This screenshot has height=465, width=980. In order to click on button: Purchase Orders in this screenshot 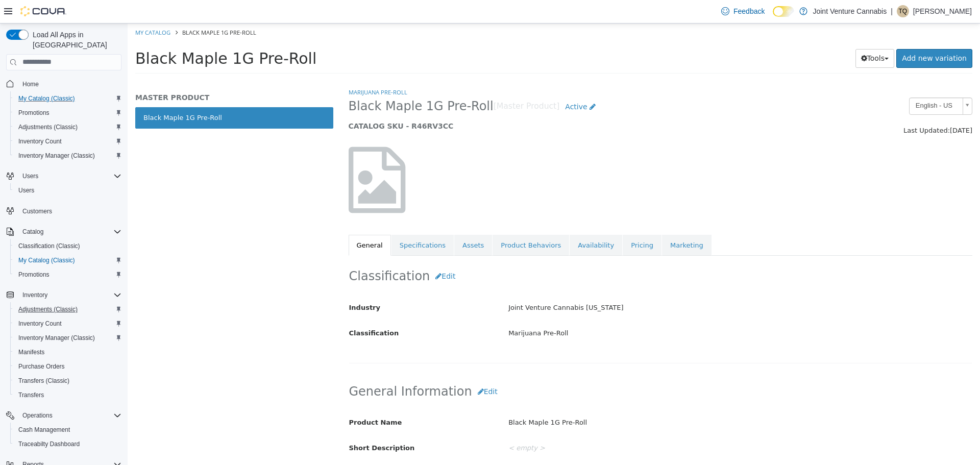, I will do `click(68, 367)`.